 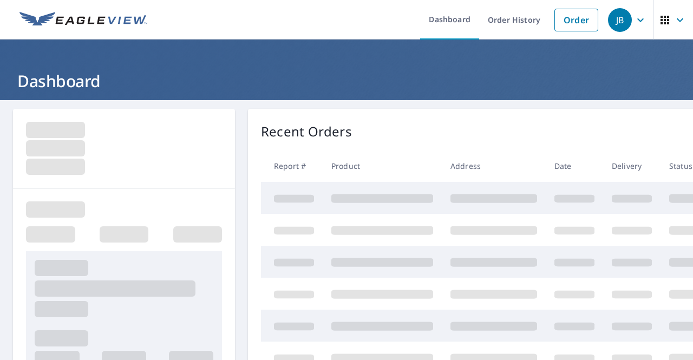 I want to click on div: JB, so click(x=620, y=20).